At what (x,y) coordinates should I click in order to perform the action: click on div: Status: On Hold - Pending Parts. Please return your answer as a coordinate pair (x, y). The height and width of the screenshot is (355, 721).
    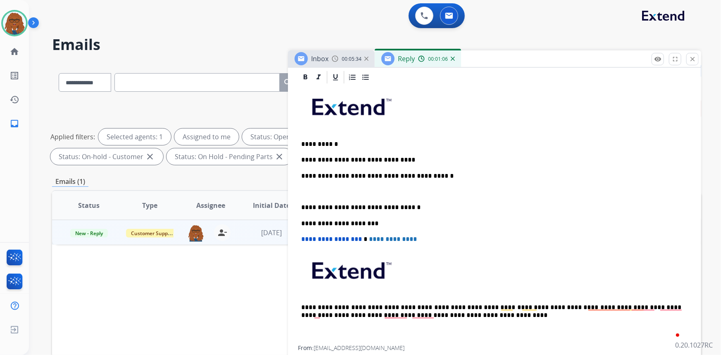
    Looking at the image, I should click on (229, 157).